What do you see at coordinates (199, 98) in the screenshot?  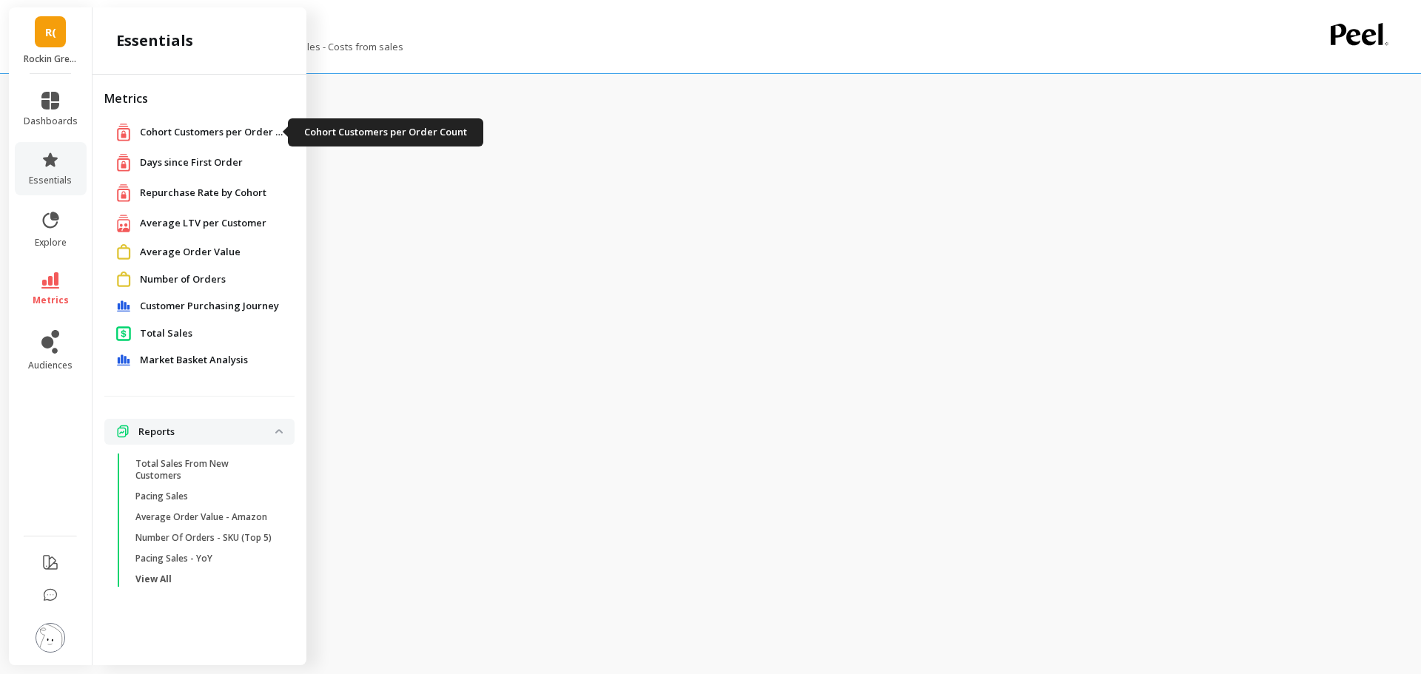 I see `h2: Metrics` at bounding box center [199, 98].